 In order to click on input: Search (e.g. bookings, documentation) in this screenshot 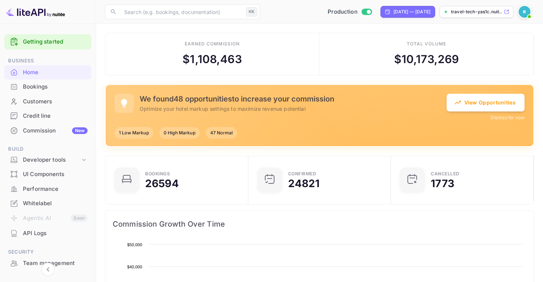, I will do `click(181, 12)`.